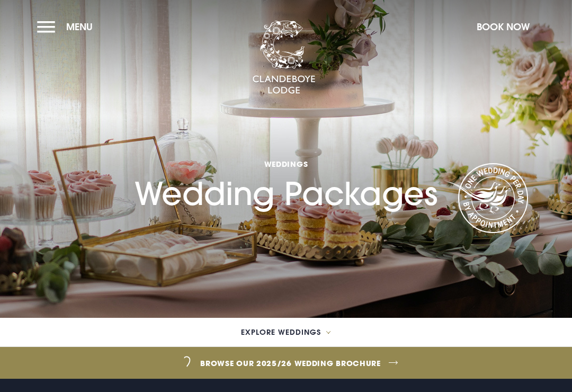  What do you see at coordinates (286, 162) in the screenshot?
I see `h1: Wedding Packages` at bounding box center [286, 162].